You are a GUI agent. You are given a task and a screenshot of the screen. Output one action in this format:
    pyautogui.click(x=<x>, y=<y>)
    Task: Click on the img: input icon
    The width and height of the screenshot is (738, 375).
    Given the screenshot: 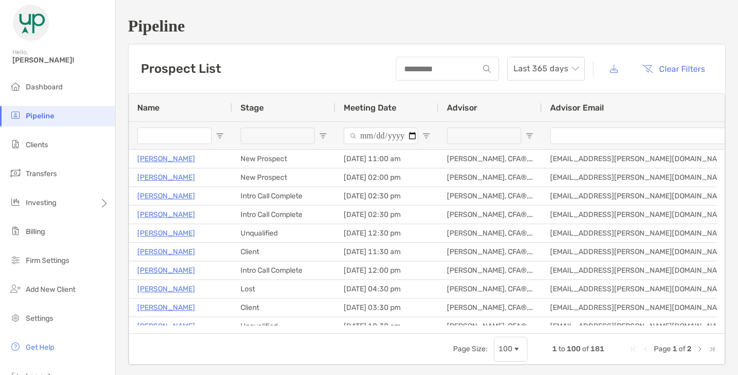 What is the action you would take?
    pyautogui.click(x=486, y=69)
    